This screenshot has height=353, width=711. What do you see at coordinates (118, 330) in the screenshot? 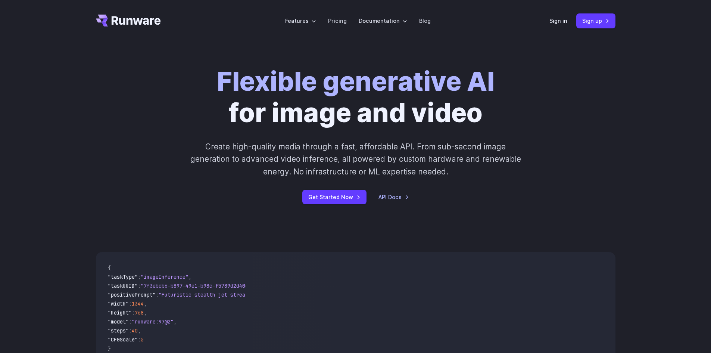
I see `span: "steps"` at bounding box center [118, 330].